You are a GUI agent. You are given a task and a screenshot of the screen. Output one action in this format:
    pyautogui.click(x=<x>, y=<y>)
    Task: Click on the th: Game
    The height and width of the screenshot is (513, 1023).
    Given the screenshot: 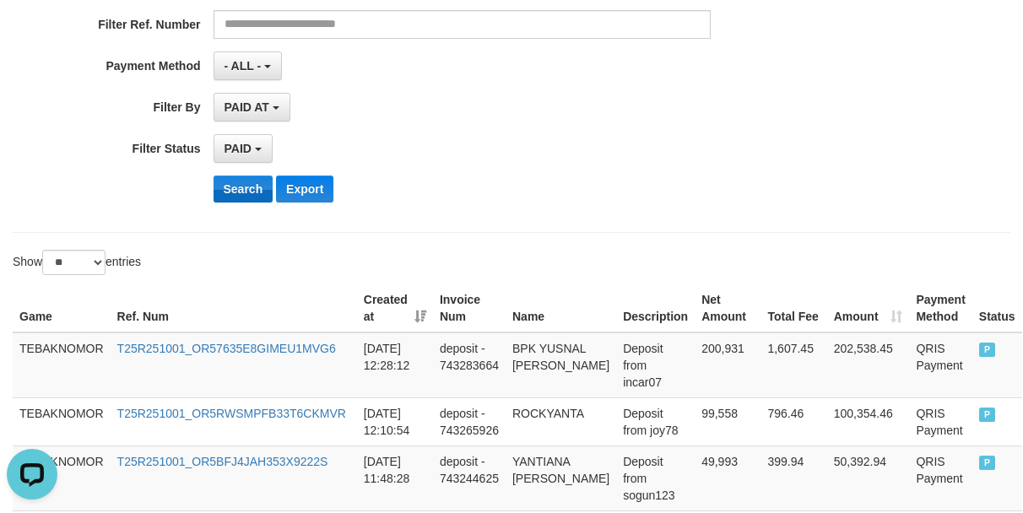 What is the action you would take?
    pyautogui.click(x=62, y=308)
    